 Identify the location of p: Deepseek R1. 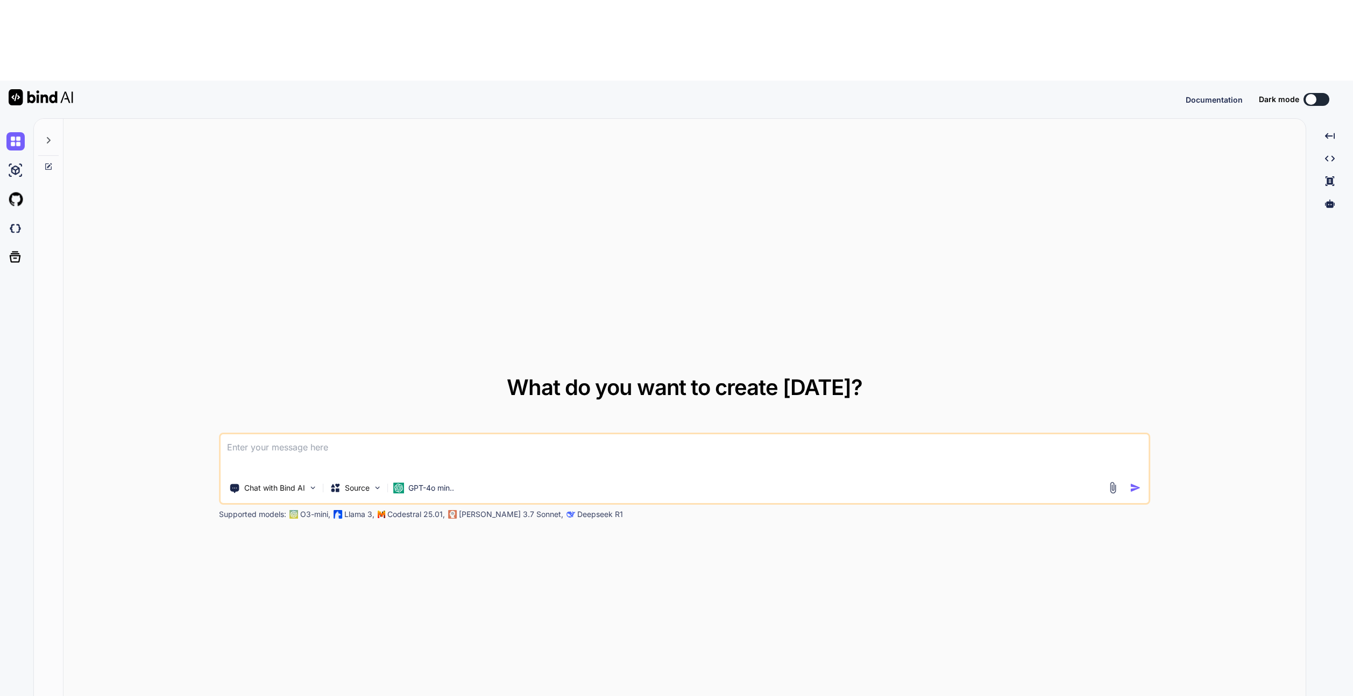
(600, 515).